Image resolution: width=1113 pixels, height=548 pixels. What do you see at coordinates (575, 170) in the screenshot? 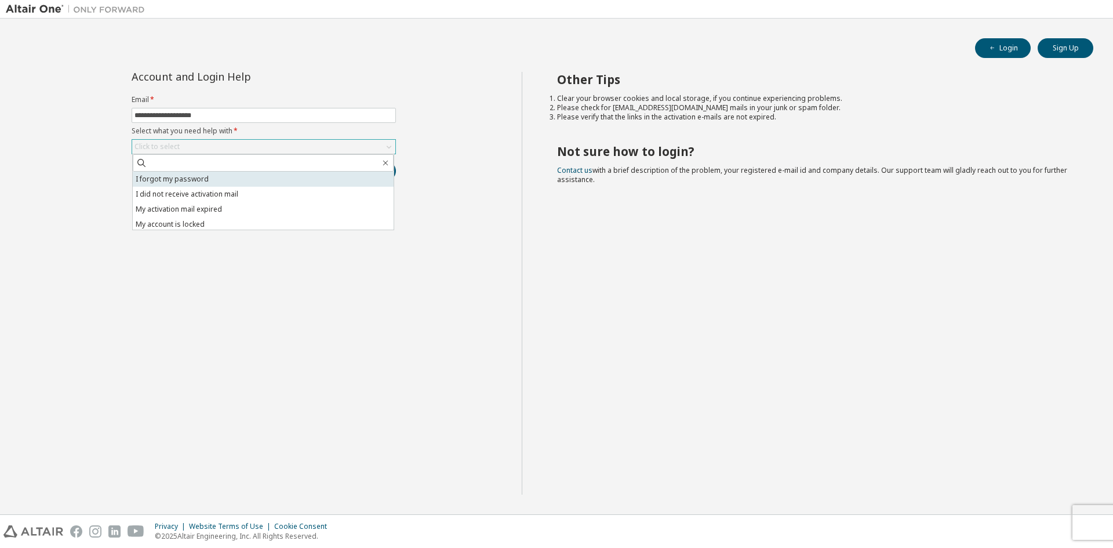
I see `a: Contact us` at bounding box center [575, 170].